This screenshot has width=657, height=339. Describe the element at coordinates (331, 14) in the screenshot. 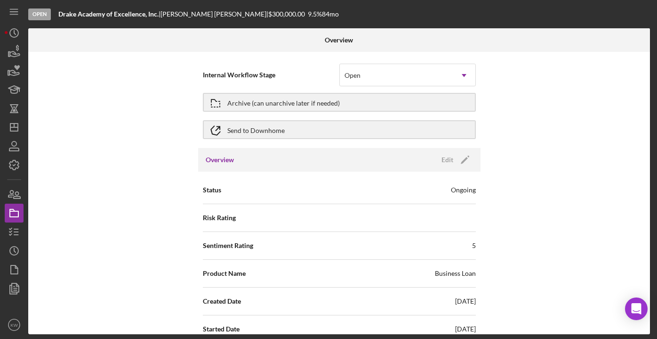

I see `div: 84 mo` at that location.